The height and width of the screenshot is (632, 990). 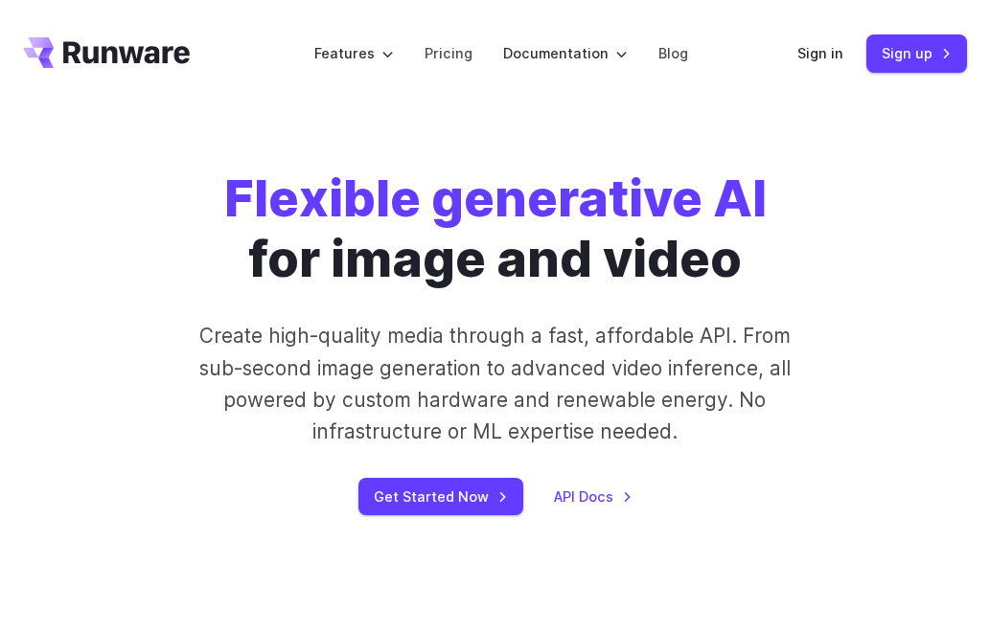 I want to click on a: Pricing, so click(x=448, y=53).